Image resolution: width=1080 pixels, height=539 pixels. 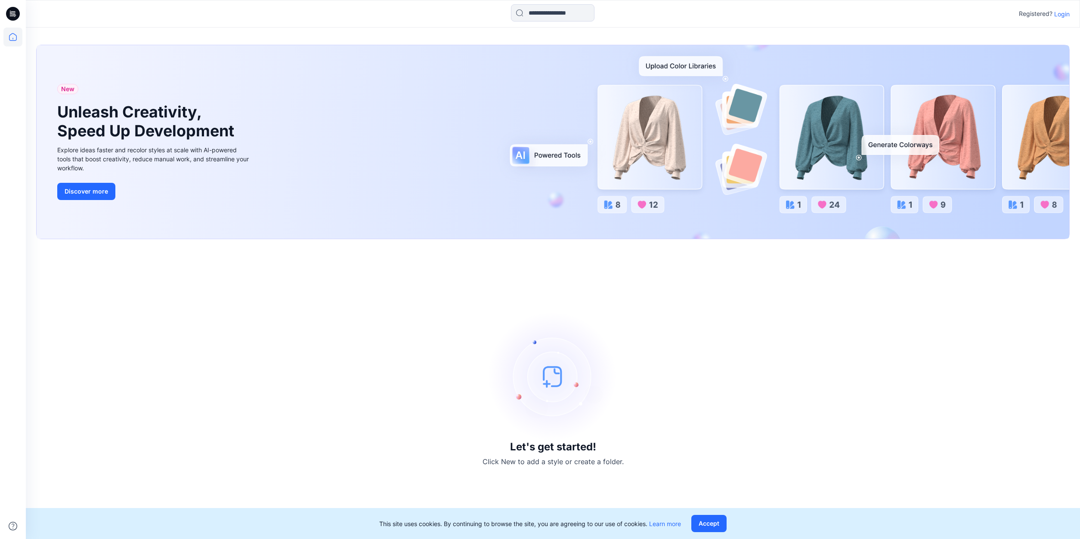 I want to click on p: This site uses cookies. By continuing to browse the site, you are agreeing to our use of cookies., so click(x=530, y=524).